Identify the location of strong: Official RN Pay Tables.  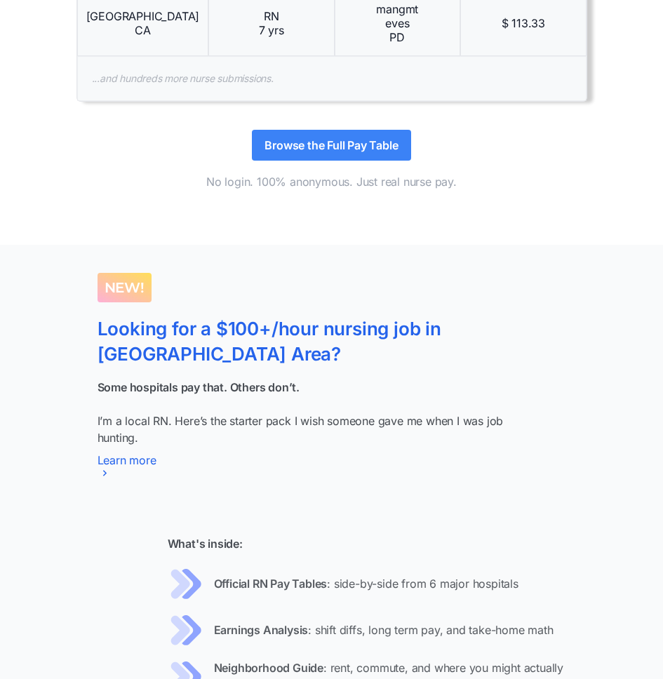
(271, 584).